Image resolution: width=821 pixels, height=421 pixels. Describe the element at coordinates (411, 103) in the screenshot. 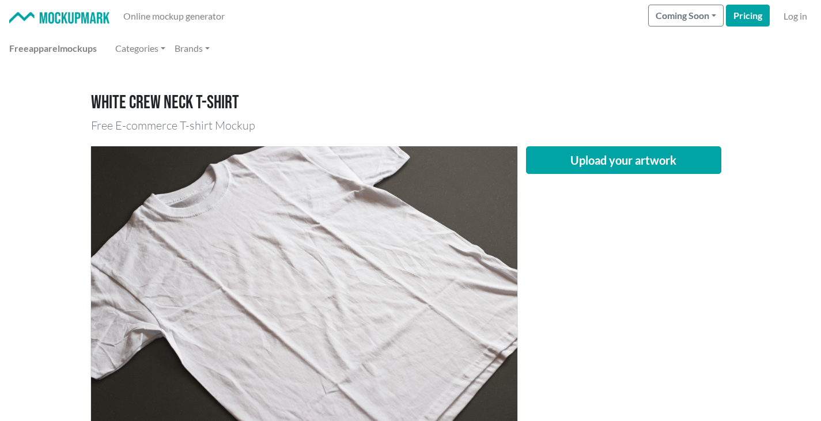

I see `h1: White crew neck T-shirt` at that location.